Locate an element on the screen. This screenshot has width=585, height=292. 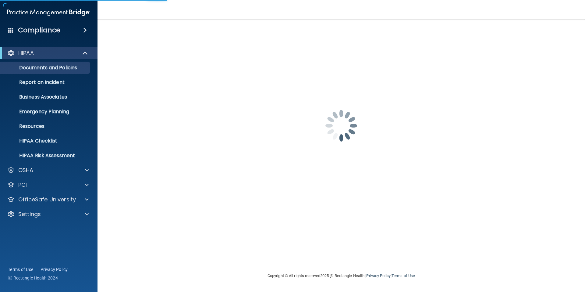
p: Business Associates is located at coordinates (45, 97).